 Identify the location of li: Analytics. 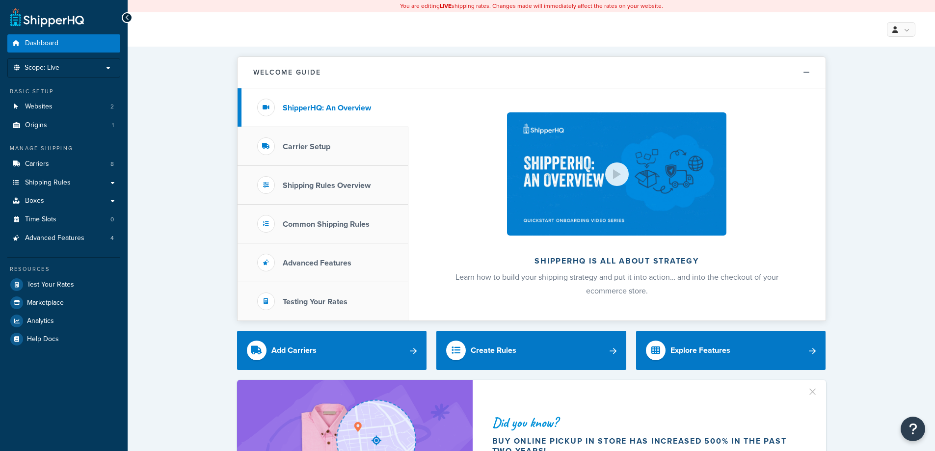
(64, 321).